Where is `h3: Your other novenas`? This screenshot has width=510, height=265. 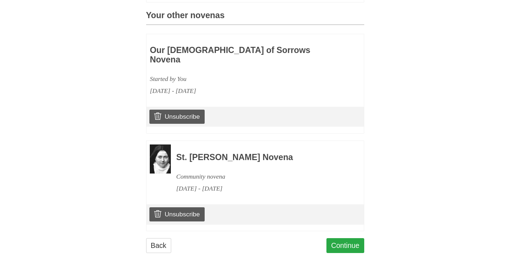
h3: Your other novenas is located at coordinates (255, 18).